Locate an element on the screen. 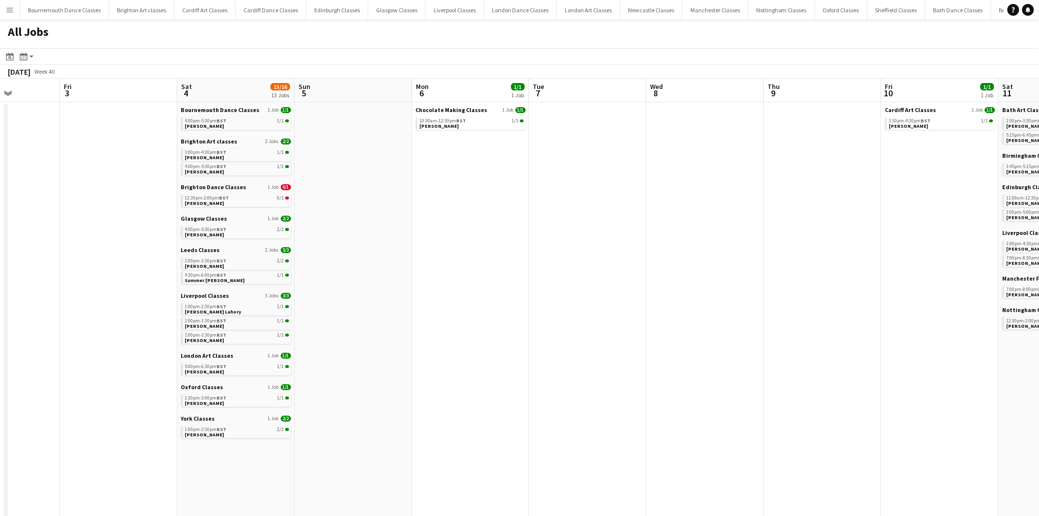 The image size is (1039, 516). button: Bath Dance Classes is located at coordinates (959, 10).